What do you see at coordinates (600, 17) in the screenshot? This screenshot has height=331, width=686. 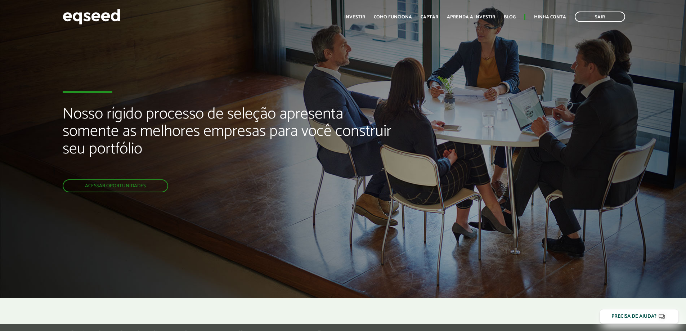 I see `a: Sair` at bounding box center [600, 17].